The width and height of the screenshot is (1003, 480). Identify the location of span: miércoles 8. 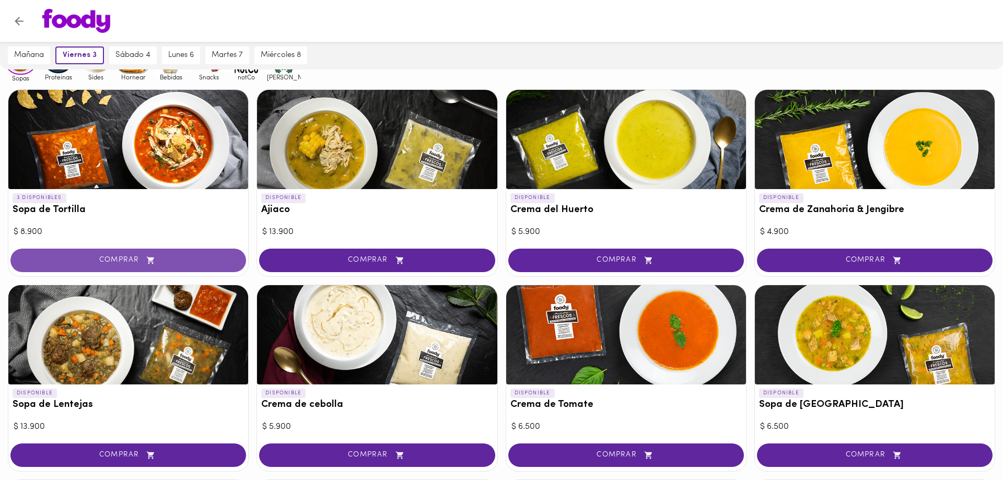
(281, 55).